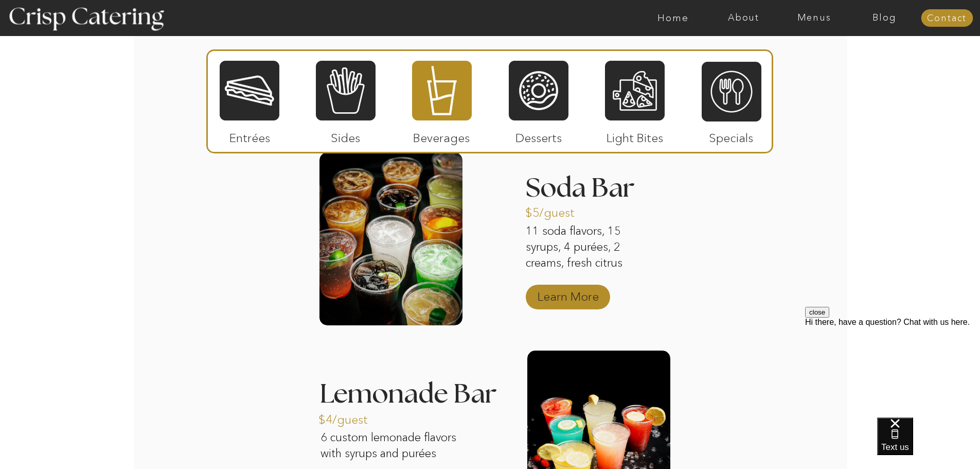 The width and height of the screenshot is (980, 469). Describe the element at coordinates (568, 294) in the screenshot. I see `p: Learn More` at that location.